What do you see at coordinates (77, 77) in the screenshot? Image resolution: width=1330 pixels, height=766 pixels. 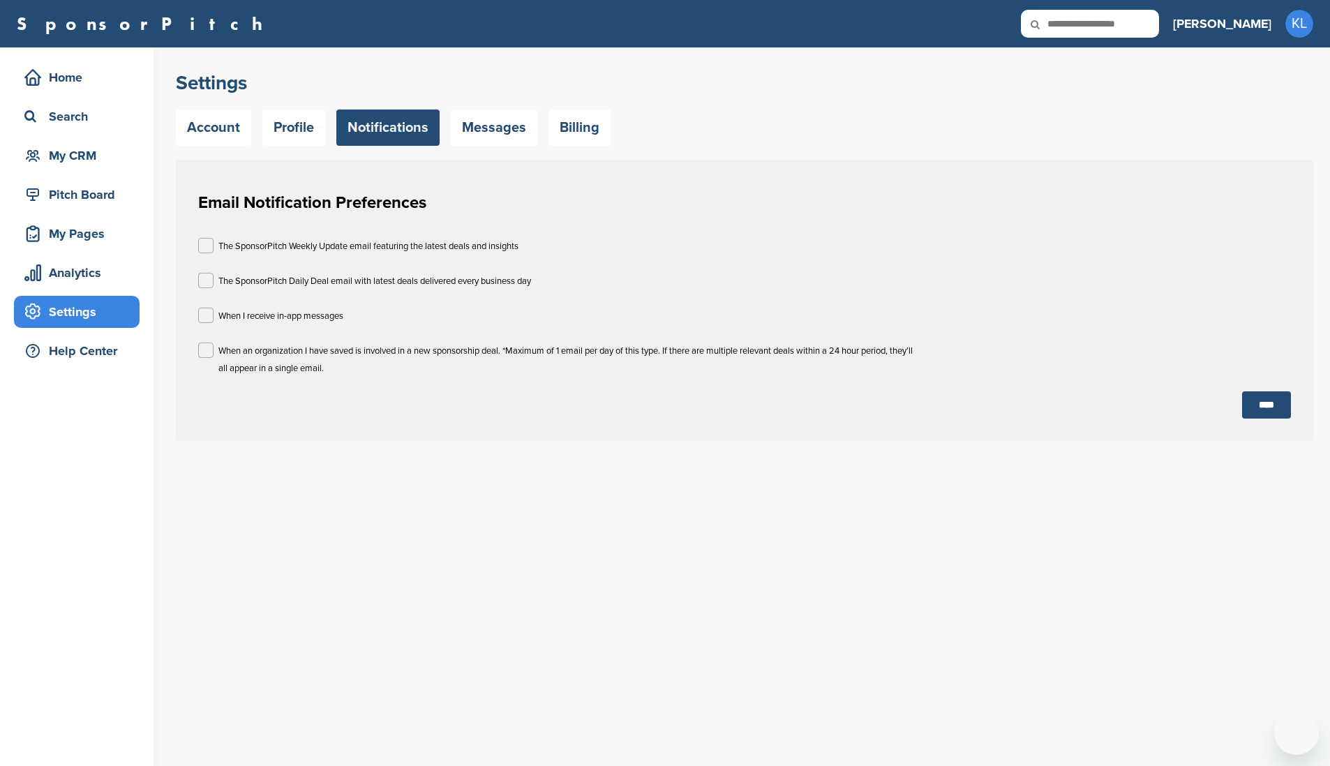 I see `a: Home` at bounding box center [77, 77].